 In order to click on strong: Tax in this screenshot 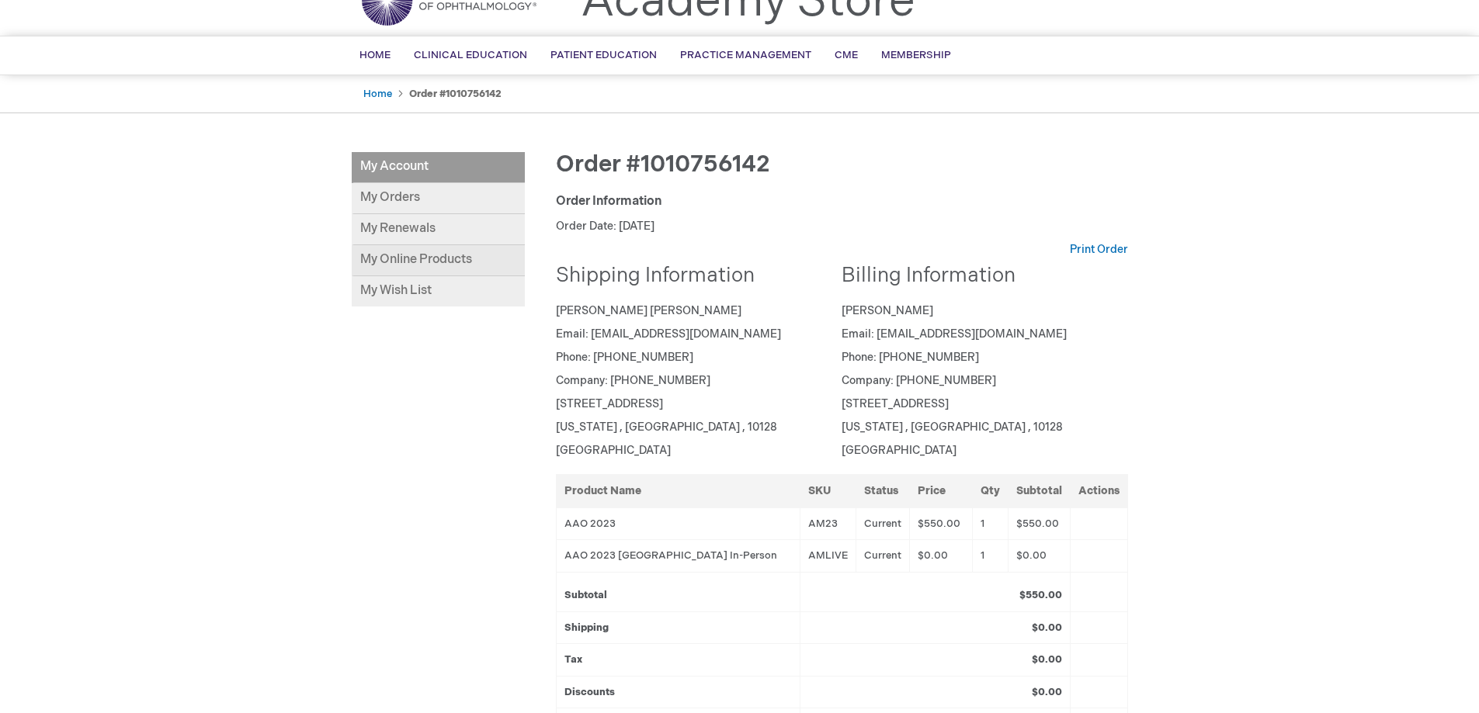, I will do `click(573, 660)`.